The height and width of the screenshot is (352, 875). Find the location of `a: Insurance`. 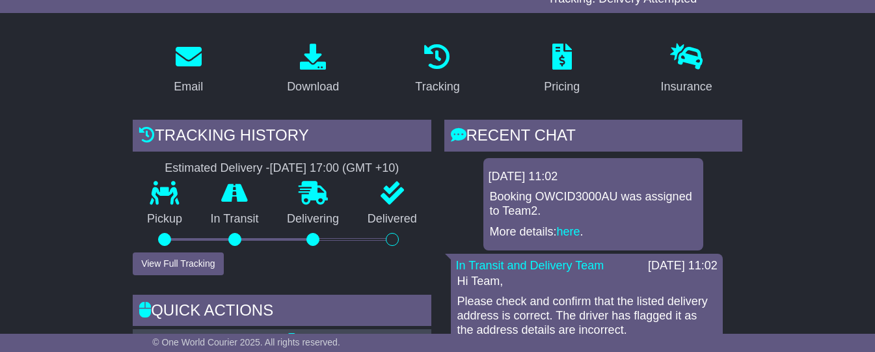

a: Insurance is located at coordinates (687, 70).